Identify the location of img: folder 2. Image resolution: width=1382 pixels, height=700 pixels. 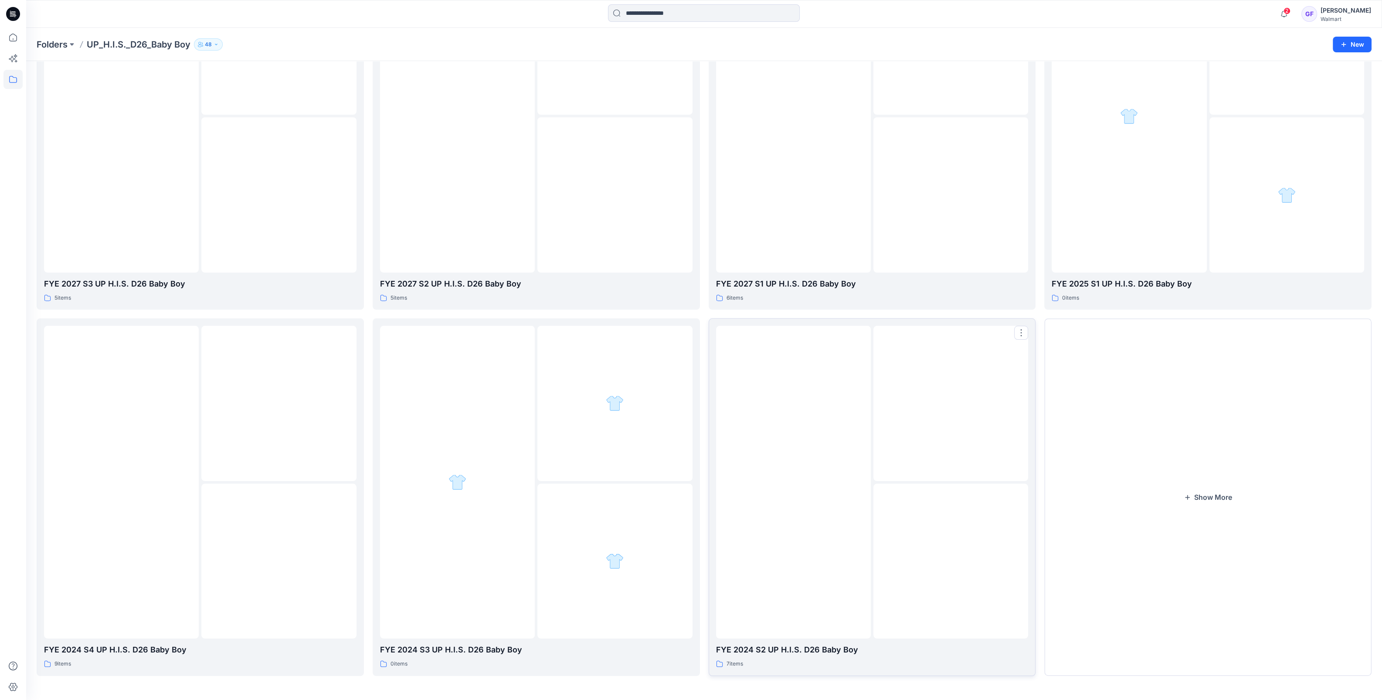
(615, 403).